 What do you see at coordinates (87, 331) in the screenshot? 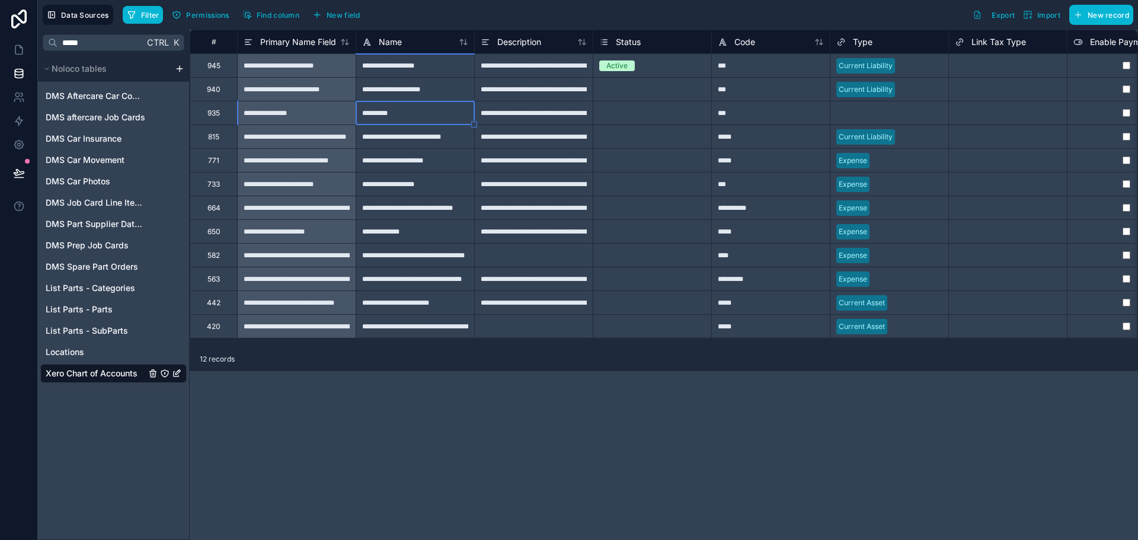
I see `span: List Parts - SubParts` at bounding box center [87, 331].